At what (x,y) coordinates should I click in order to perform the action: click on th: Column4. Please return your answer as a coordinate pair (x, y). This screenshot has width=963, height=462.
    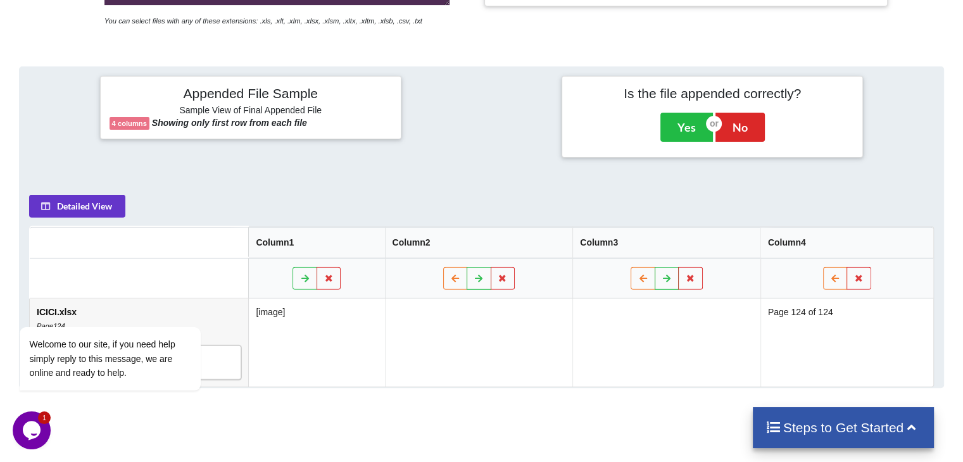
    Looking at the image, I should click on (846, 242).